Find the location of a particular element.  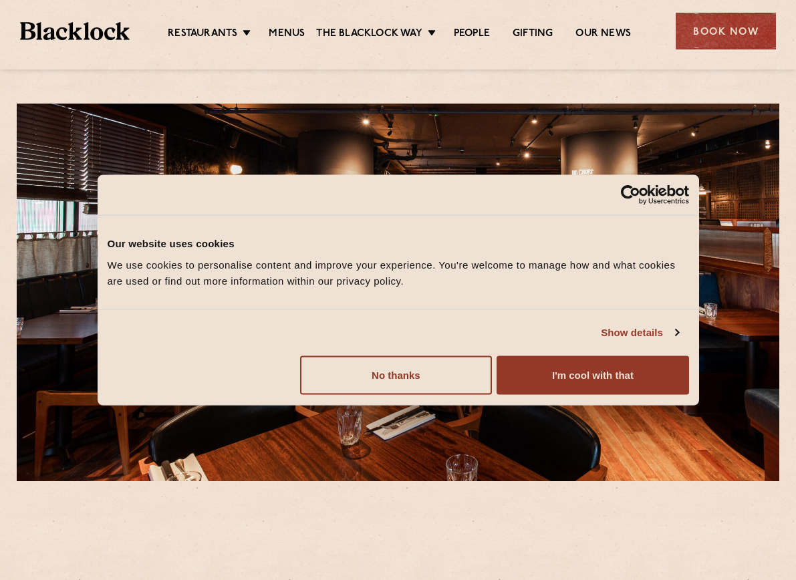

div: Our website uses cookies is located at coordinates (398, 244).